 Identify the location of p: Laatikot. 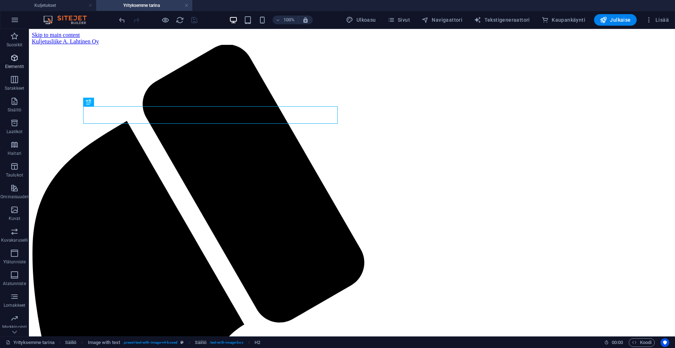
(14, 132).